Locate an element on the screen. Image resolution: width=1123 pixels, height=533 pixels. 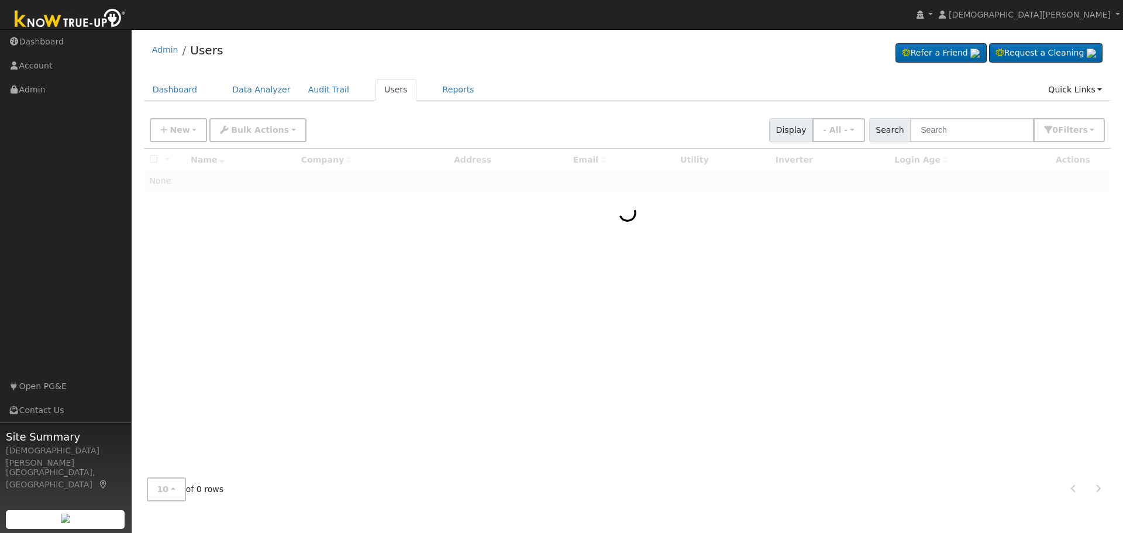
span: 10 is located at coordinates (163, 489).